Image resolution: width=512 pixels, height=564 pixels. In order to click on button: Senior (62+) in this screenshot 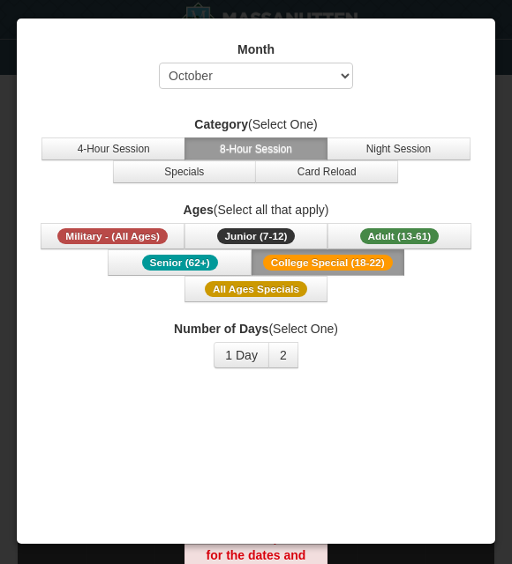, I will do `click(179, 263)`.